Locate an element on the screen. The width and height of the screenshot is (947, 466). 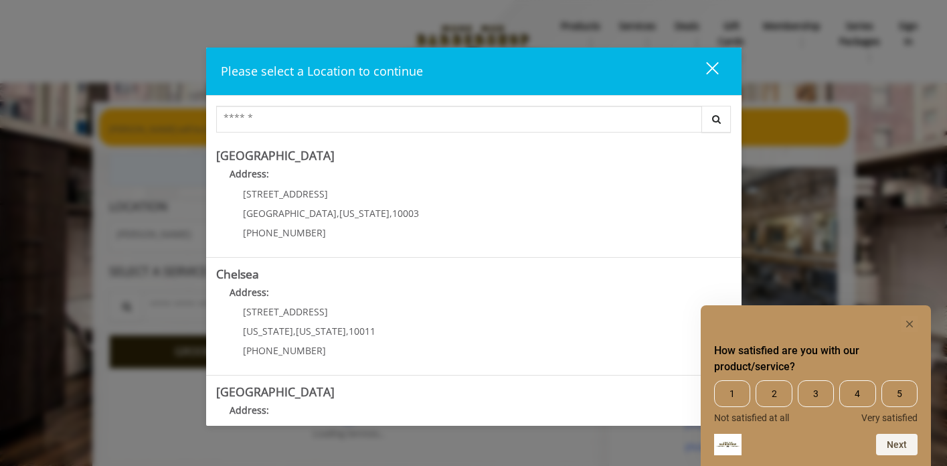
span: Please select a Location to continue is located at coordinates (322, 71).